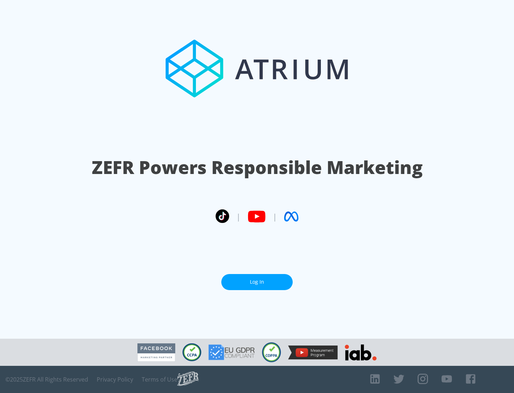 This screenshot has width=514, height=393. What do you see at coordinates (257, 282) in the screenshot?
I see `a: Log In` at bounding box center [257, 282].